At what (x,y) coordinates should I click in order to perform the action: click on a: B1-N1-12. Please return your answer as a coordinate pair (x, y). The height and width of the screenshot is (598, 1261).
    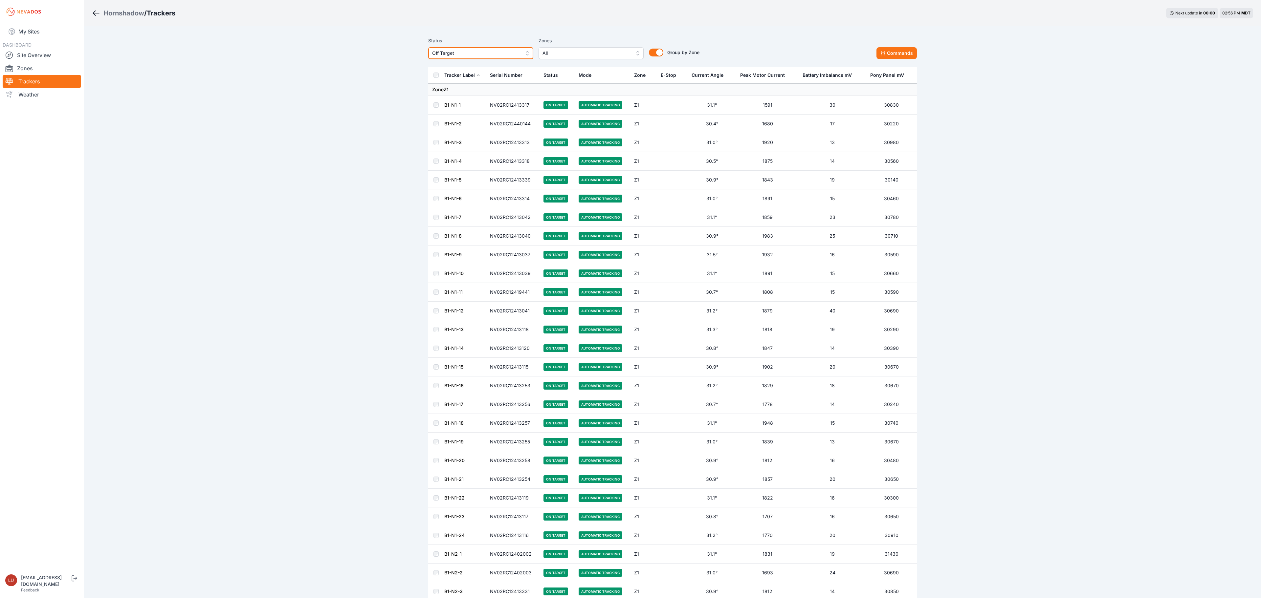
    Looking at the image, I should click on (454, 311).